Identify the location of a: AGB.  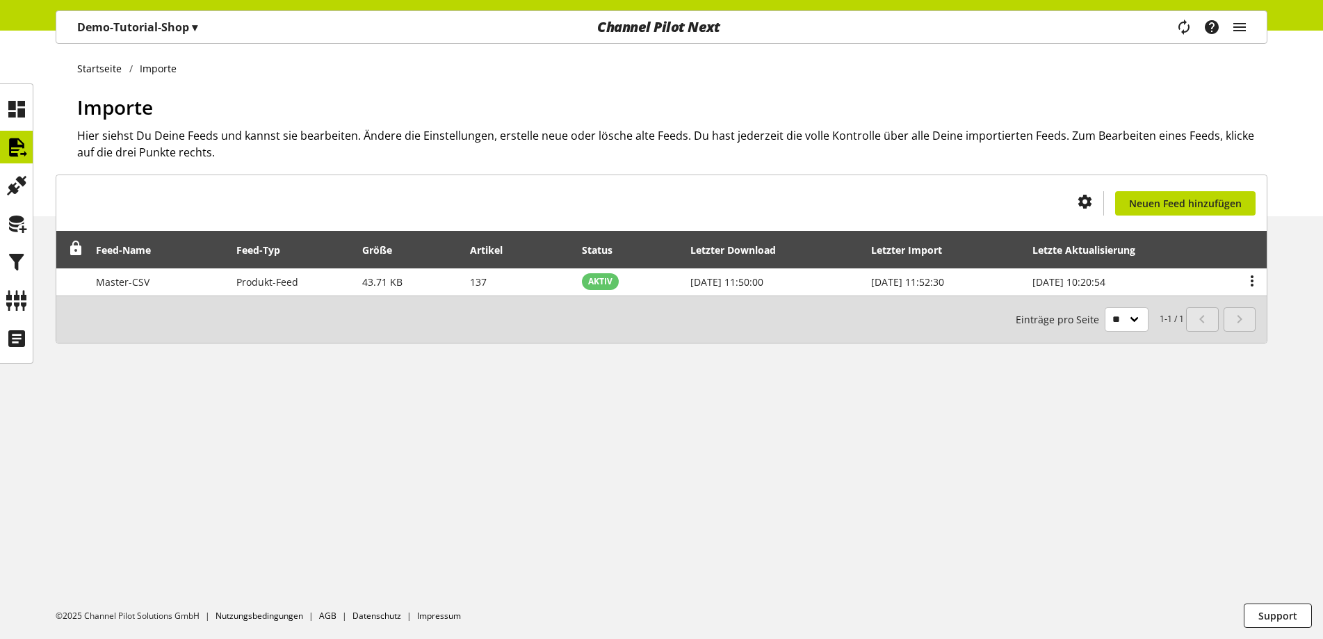
(327, 615).